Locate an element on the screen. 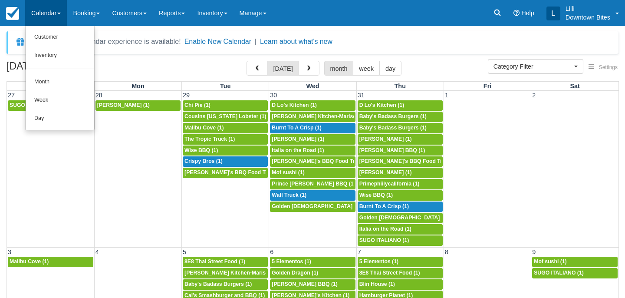  div: L is located at coordinates (553, 13).